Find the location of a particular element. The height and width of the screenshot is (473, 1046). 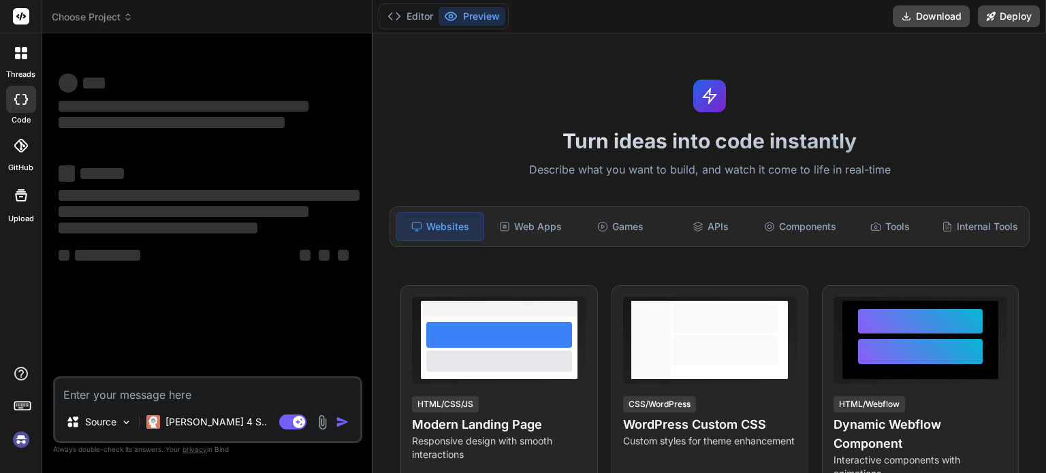

span: Choose Project is located at coordinates (92, 17).